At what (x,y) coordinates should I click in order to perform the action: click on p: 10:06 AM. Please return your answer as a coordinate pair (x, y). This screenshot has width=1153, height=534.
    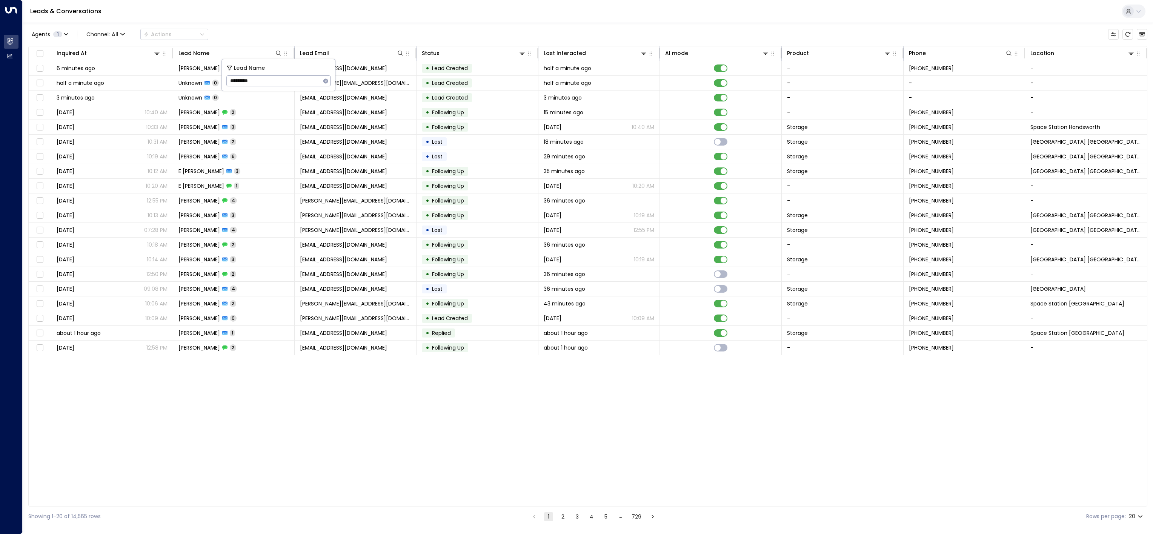
    Looking at the image, I should click on (156, 304).